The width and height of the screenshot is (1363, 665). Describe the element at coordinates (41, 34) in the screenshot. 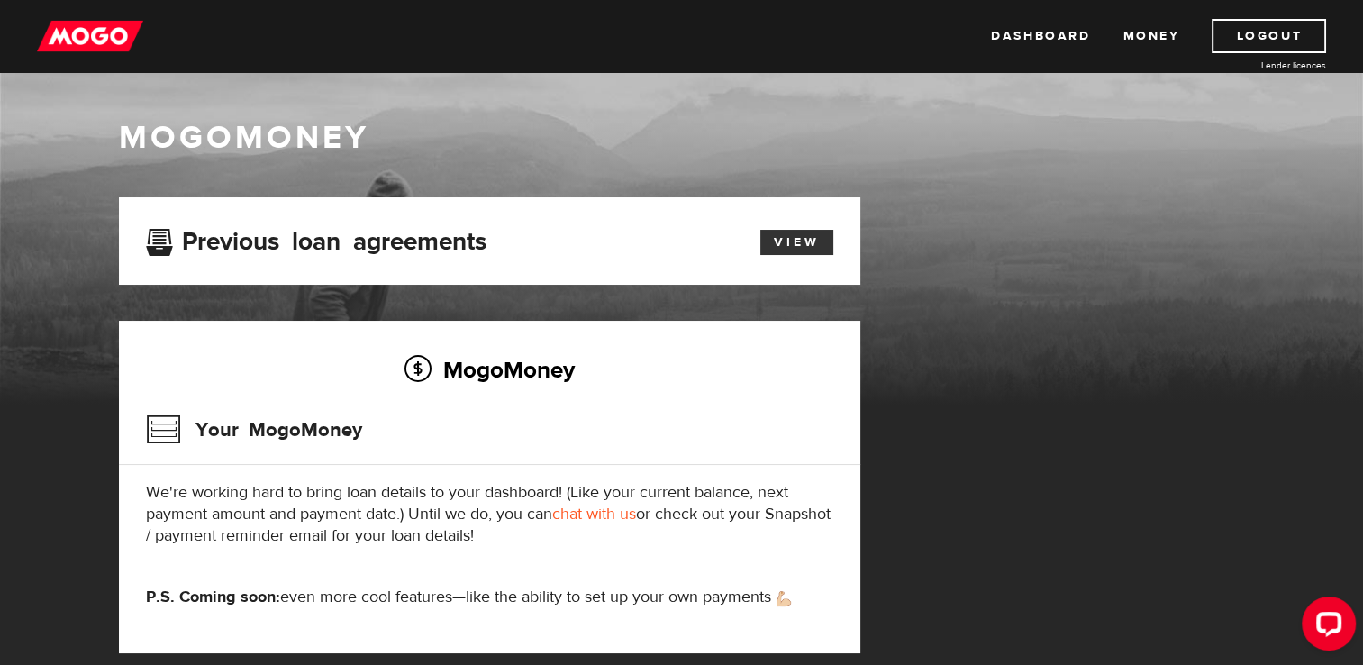

I see `button: Open LiveChat chat widget` at that location.